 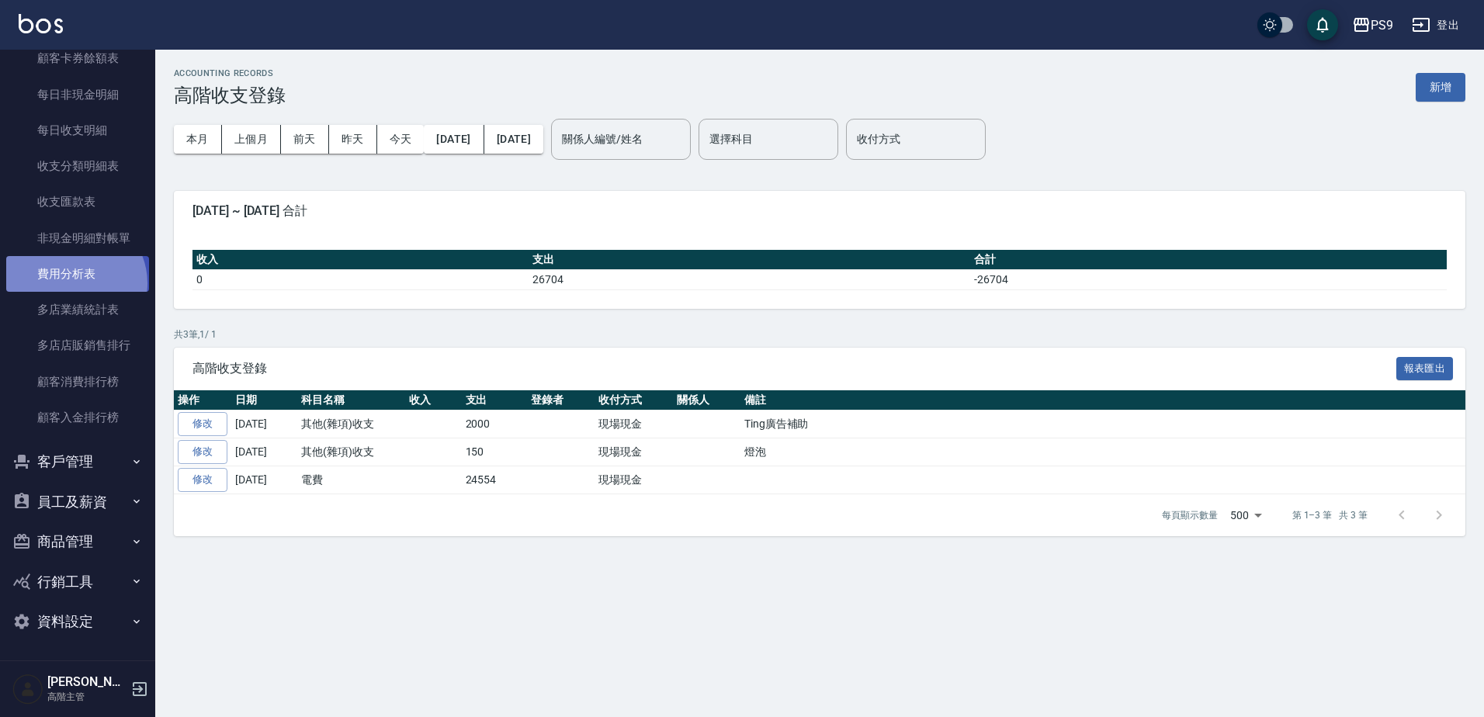 I want to click on a: 非現金明細對帳單, so click(x=78, y=238).